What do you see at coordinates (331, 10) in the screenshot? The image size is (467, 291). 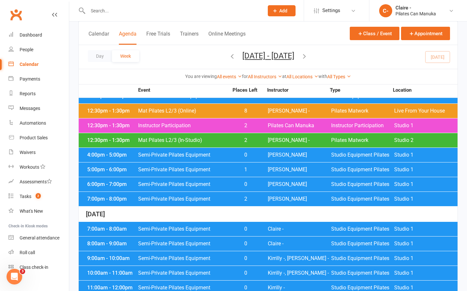 I see `span: Settings` at bounding box center [331, 10].